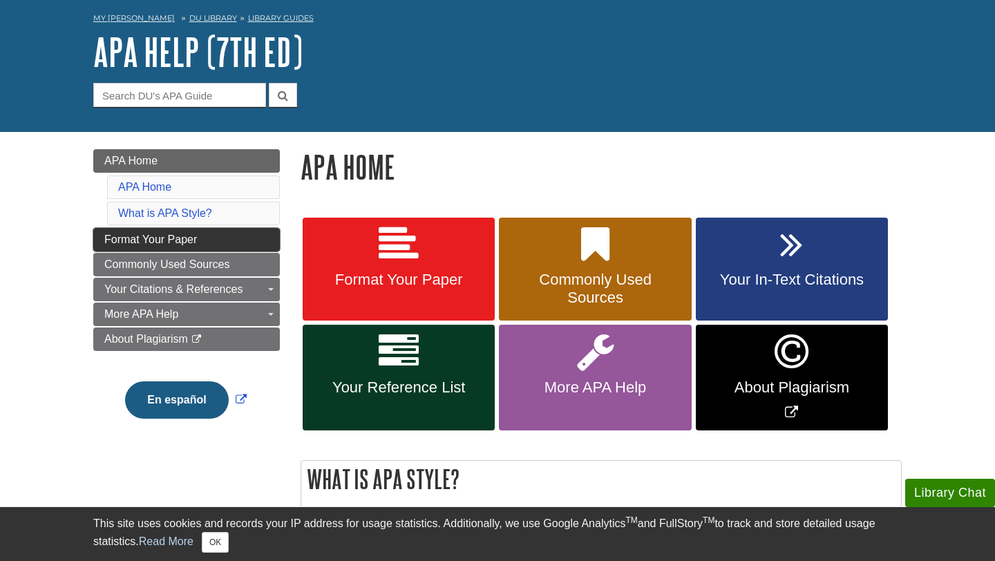 The width and height of the screenshot is (995, 561). I want to click on span: Your Citations & References, so click(173, 289).